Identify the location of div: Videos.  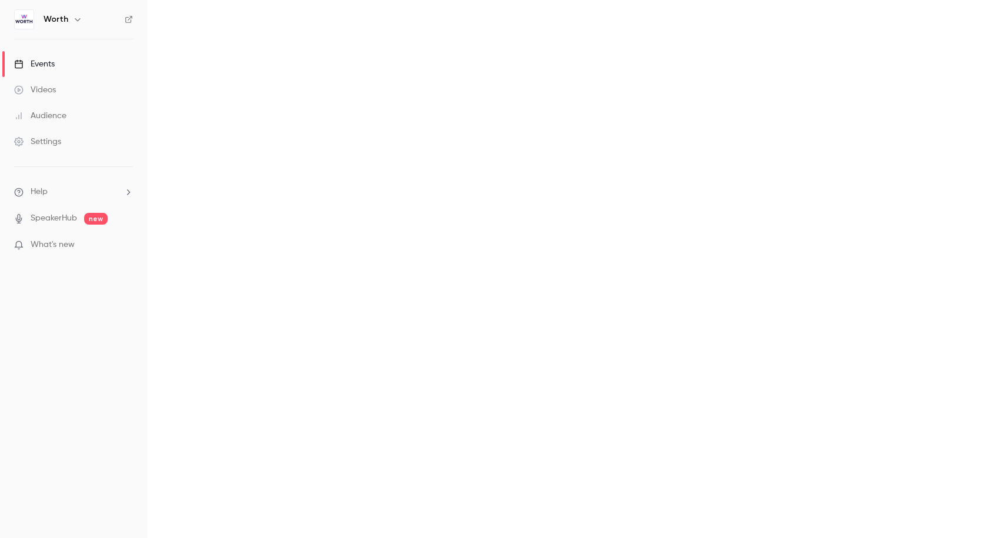
(35, 90).